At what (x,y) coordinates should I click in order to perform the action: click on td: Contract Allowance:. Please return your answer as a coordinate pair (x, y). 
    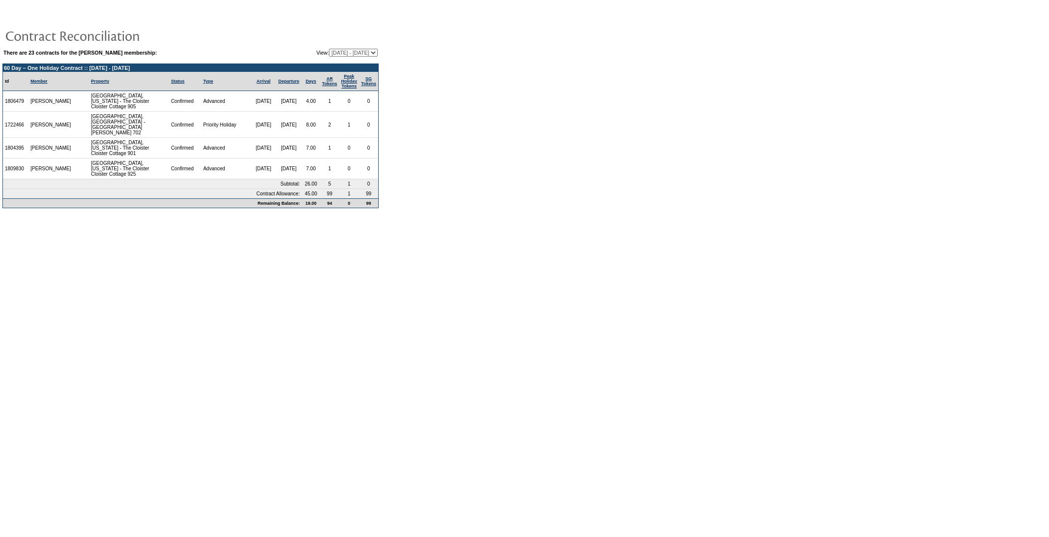
    Looking at the image, I should click on (152, 193).